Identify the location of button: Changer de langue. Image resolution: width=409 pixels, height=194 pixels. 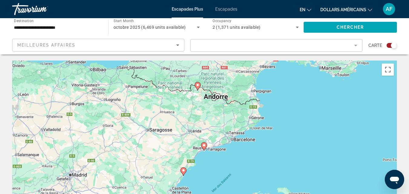
(306, 9).